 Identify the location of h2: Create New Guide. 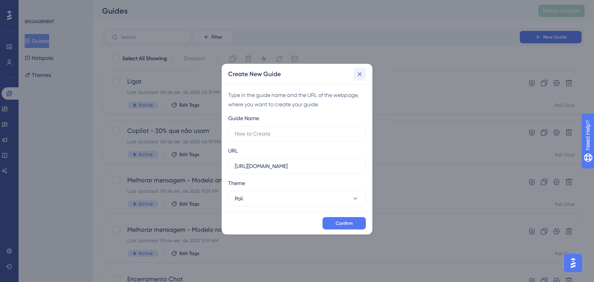
(254, 74).